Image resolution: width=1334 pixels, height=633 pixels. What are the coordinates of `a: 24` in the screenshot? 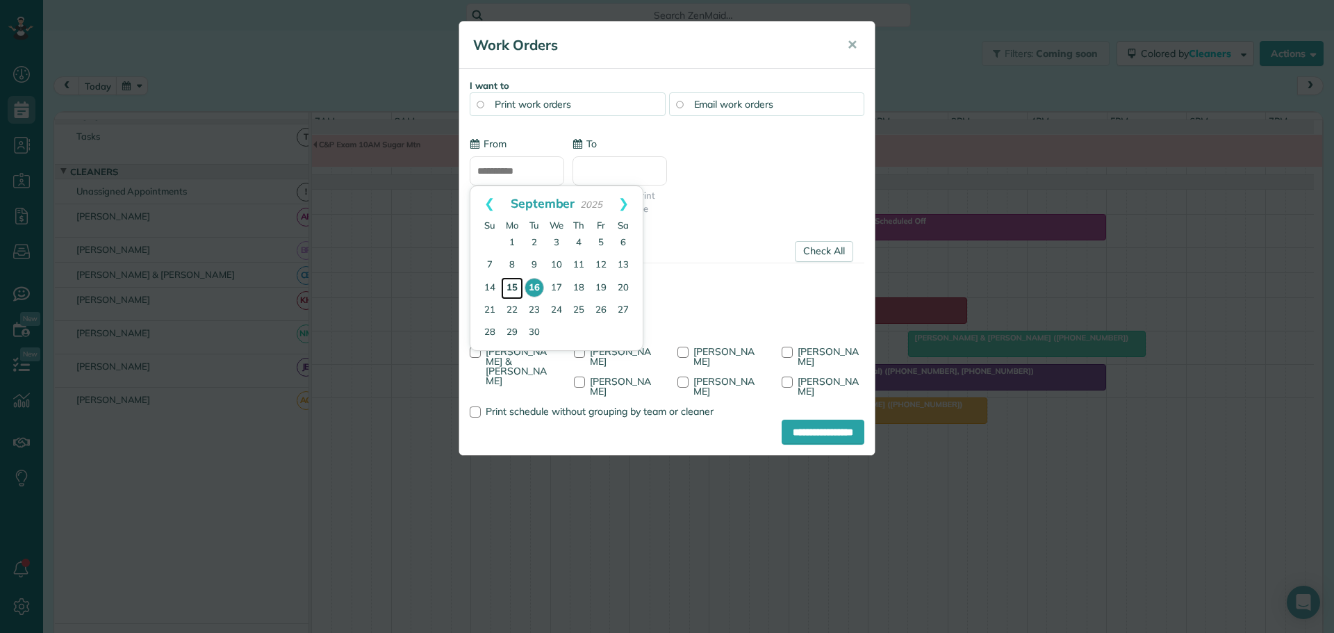 It's located at (557, 311).